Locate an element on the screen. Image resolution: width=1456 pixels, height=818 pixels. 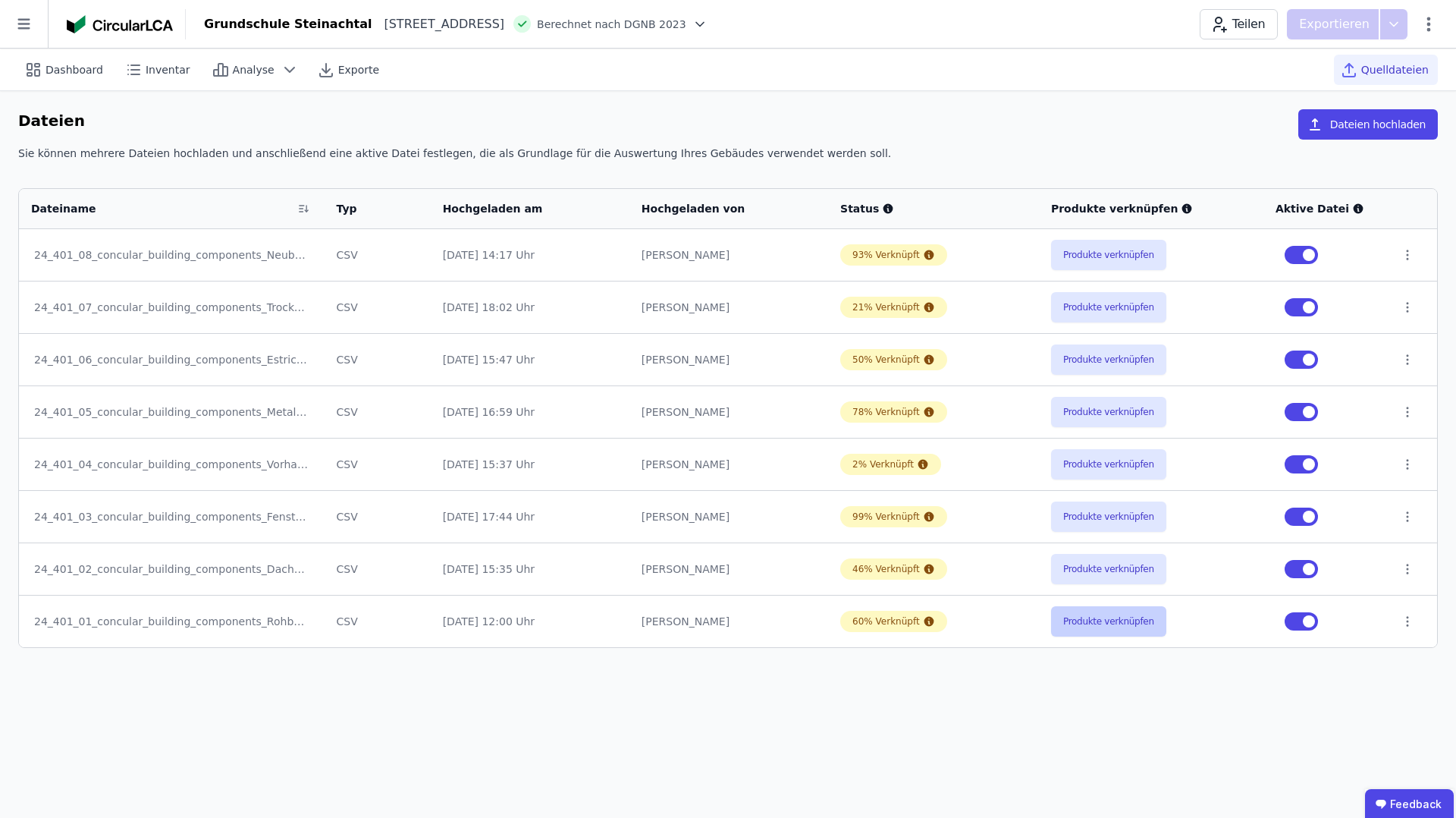
button: Teilen is located at coordinates (1238, 24).